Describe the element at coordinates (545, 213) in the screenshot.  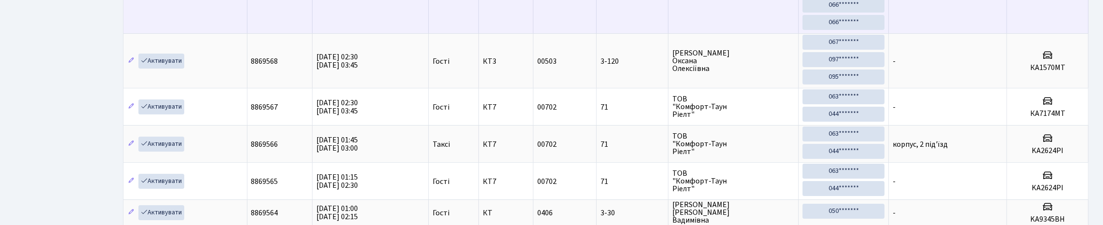
I see `span: 0406` at that location.